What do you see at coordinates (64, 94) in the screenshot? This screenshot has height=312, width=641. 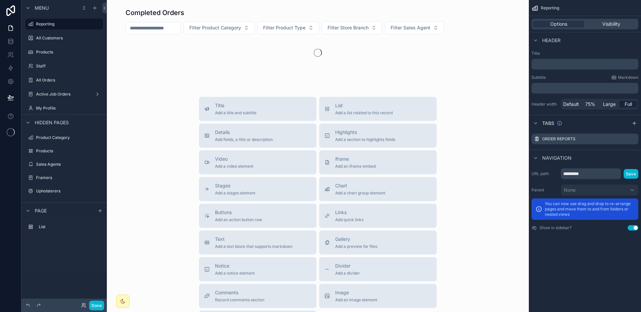 I see `a: Active Job Orders` at bounding box center [64, 94].